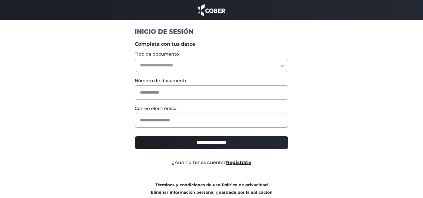 This screenshot has height=198, width=423. Describe the element at coordinates (238, 162) in the screenshot. I see `a: Registrate` at that location.